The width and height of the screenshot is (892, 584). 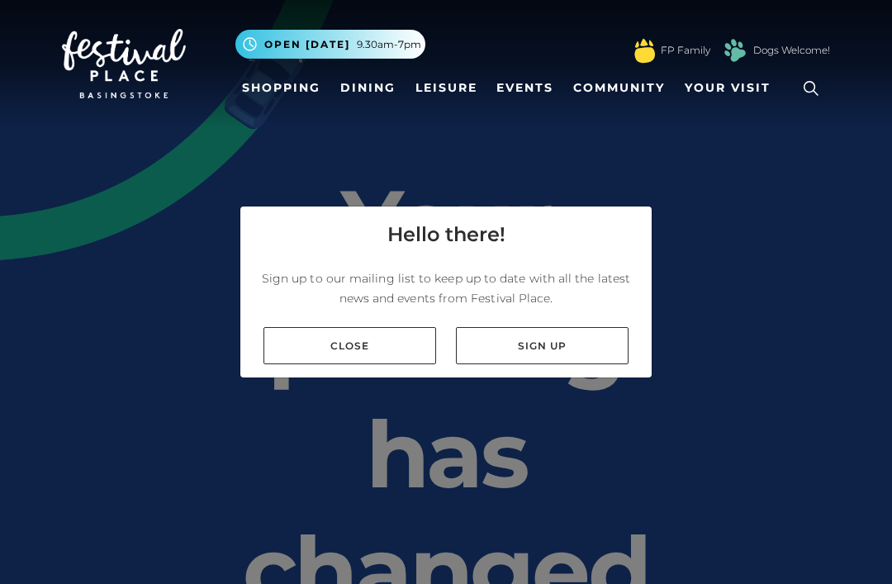 What do you see at coordinates (350, 345) in the screenshot?
I see `a: Close` at bounding box center [350, 345].